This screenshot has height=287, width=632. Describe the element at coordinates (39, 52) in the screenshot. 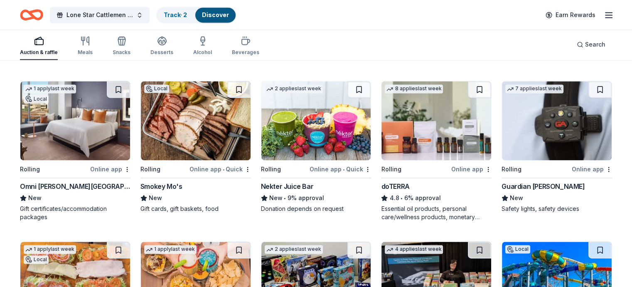

I see `div: Auction & raffle` at that location.